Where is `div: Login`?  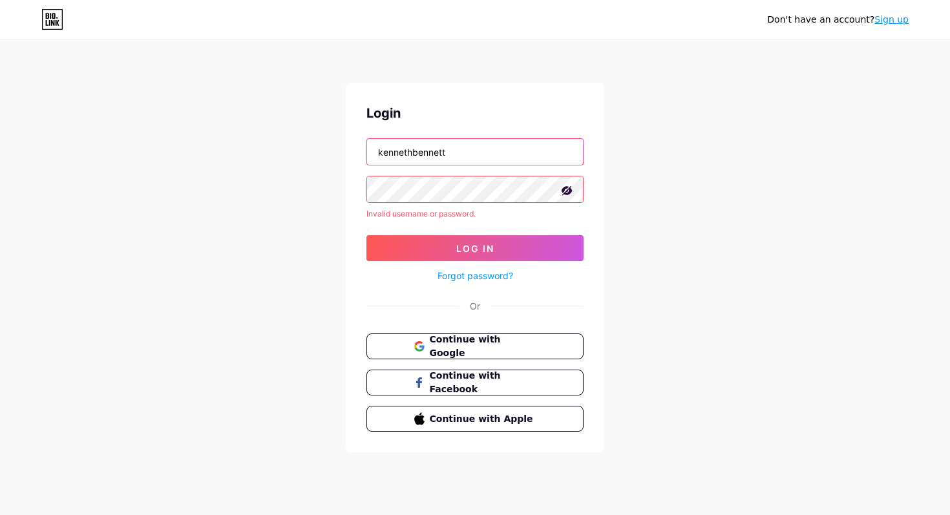
div: Login is located at coordinates (475, 113).